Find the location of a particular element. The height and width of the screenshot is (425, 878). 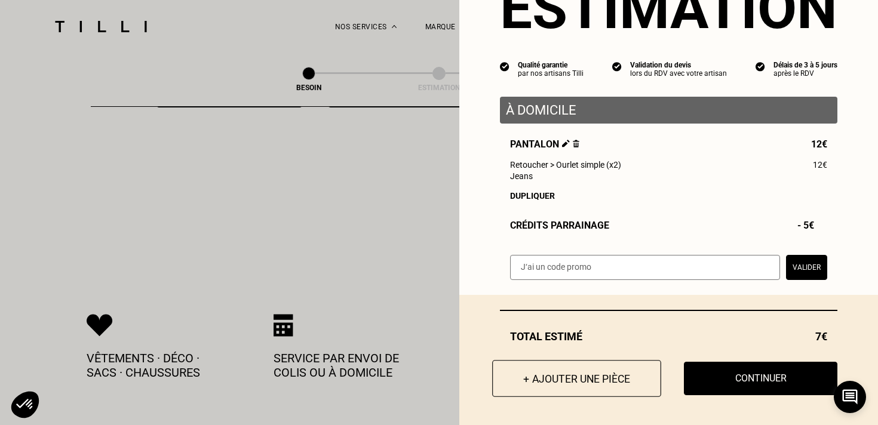

p: À domicile is located at coordinates (669, 110).